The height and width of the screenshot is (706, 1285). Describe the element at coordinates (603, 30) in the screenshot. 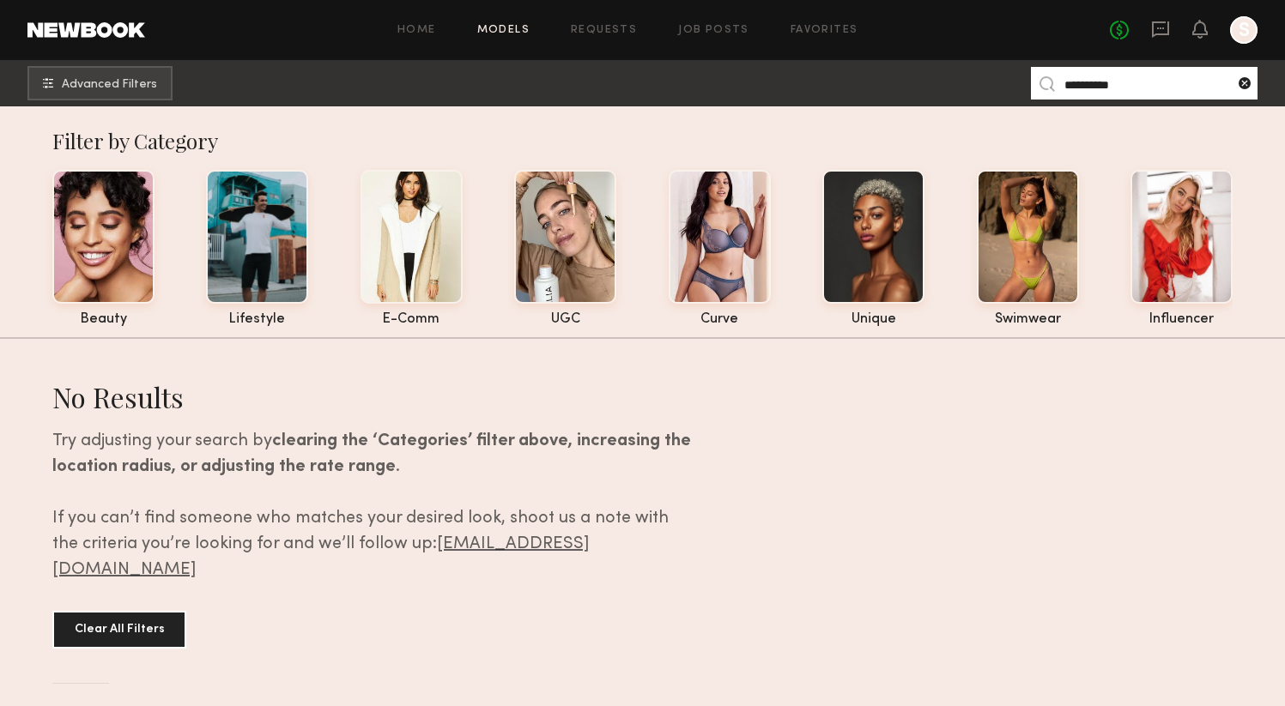

I see `a: Requests` at that location.